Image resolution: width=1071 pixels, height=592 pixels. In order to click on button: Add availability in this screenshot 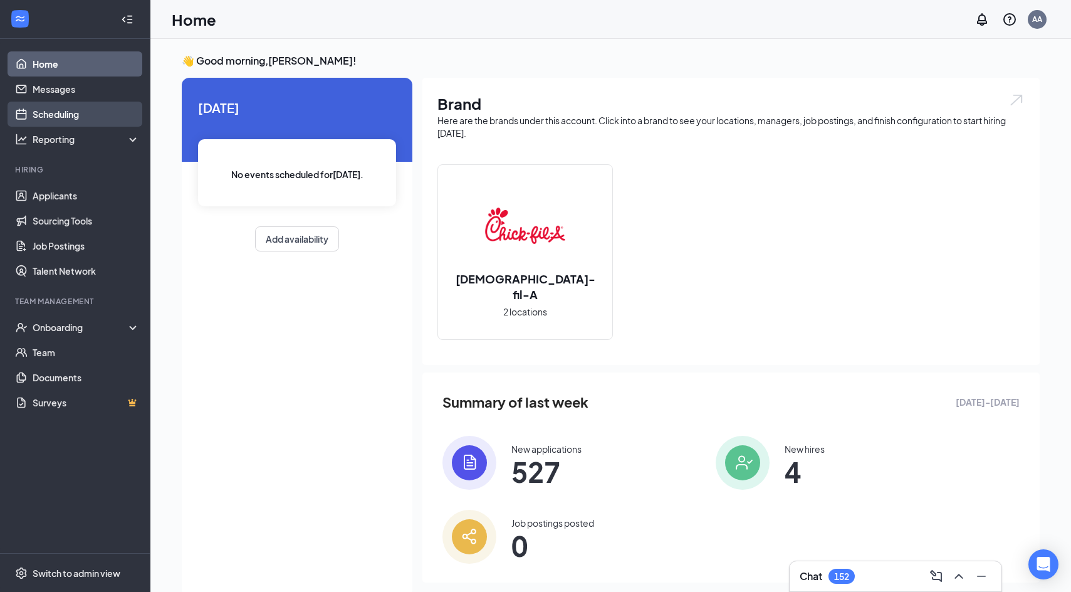, I will do `click(297, 239)`.